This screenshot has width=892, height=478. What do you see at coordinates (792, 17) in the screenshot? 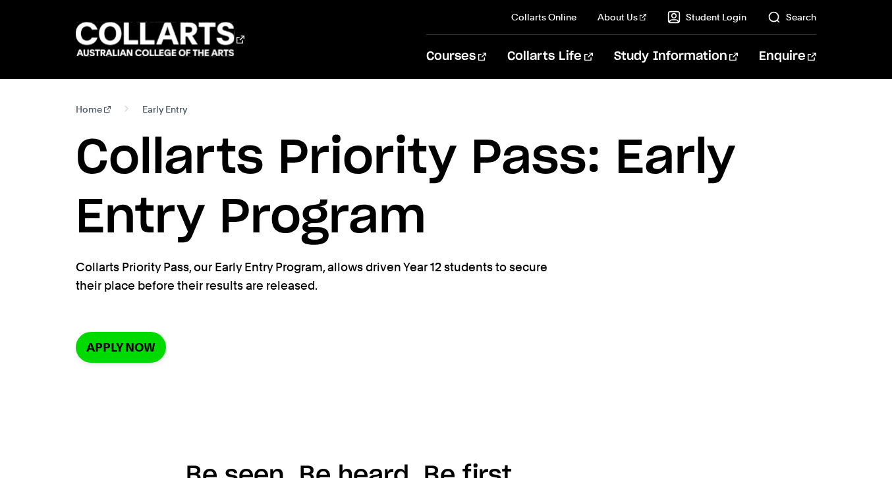
I see `a: Search` at bounding box center [792, 17].